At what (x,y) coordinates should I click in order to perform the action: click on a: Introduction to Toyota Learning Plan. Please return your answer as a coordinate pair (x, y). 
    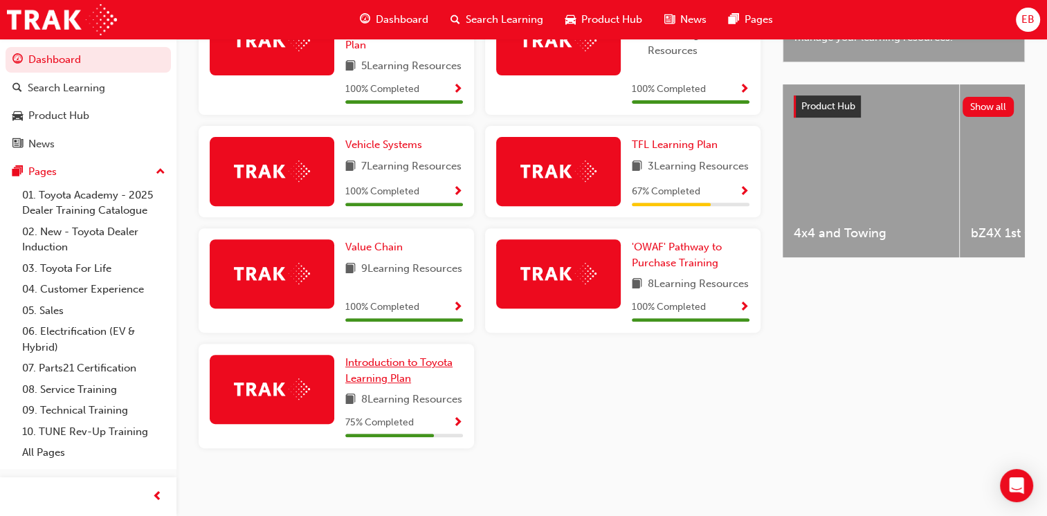
    Looking at the image, I should click on (404, 370).